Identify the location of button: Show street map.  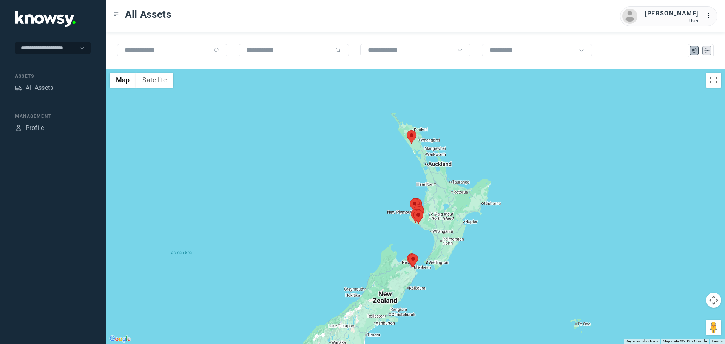
(123, 80).